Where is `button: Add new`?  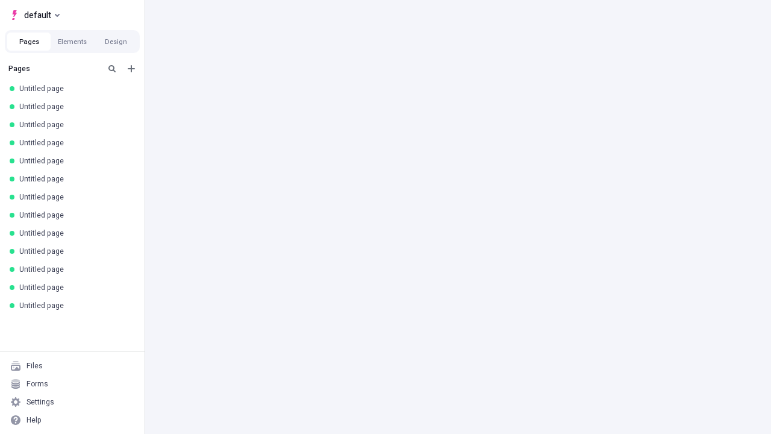
button: Add new is located at coordinates (131, 69).